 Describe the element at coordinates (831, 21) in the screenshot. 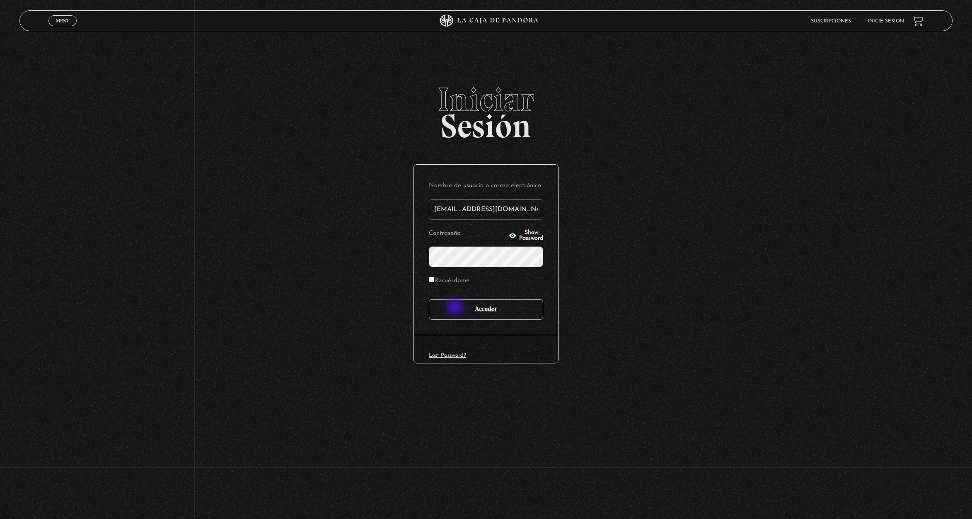

I see `a: Suscripciones` at that location.